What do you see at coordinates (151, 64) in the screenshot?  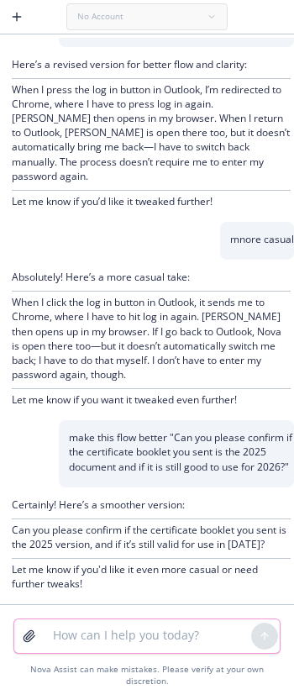 I see `p: Here’s a revised version for better flow and clarity:` at bounding box center [151, 64].